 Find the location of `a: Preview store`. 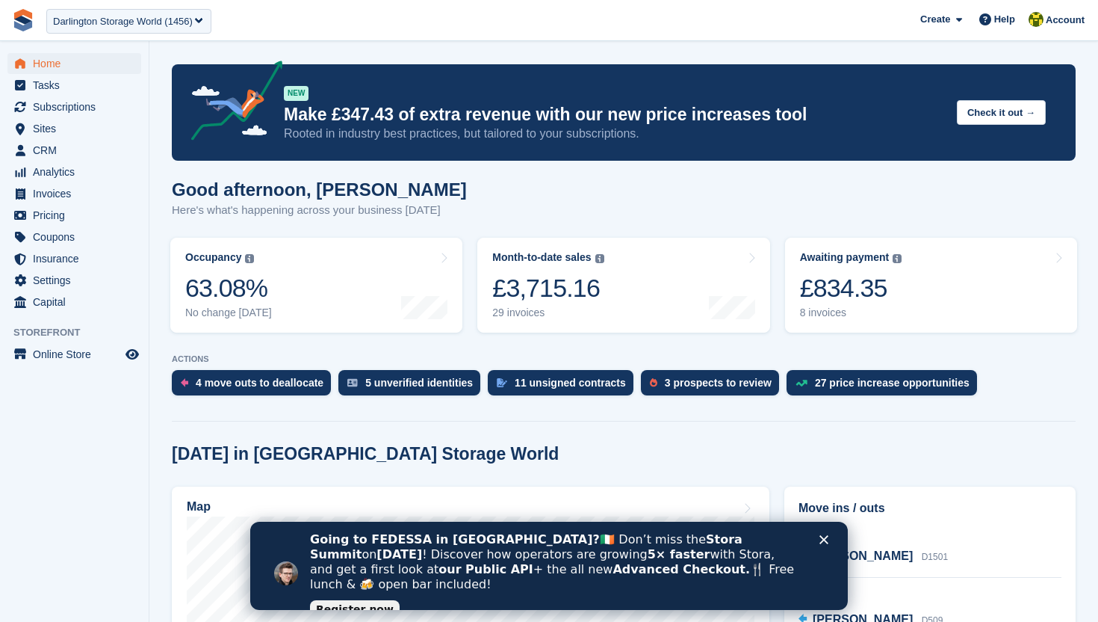

a: Preview store is located at coordinates (132, 354).